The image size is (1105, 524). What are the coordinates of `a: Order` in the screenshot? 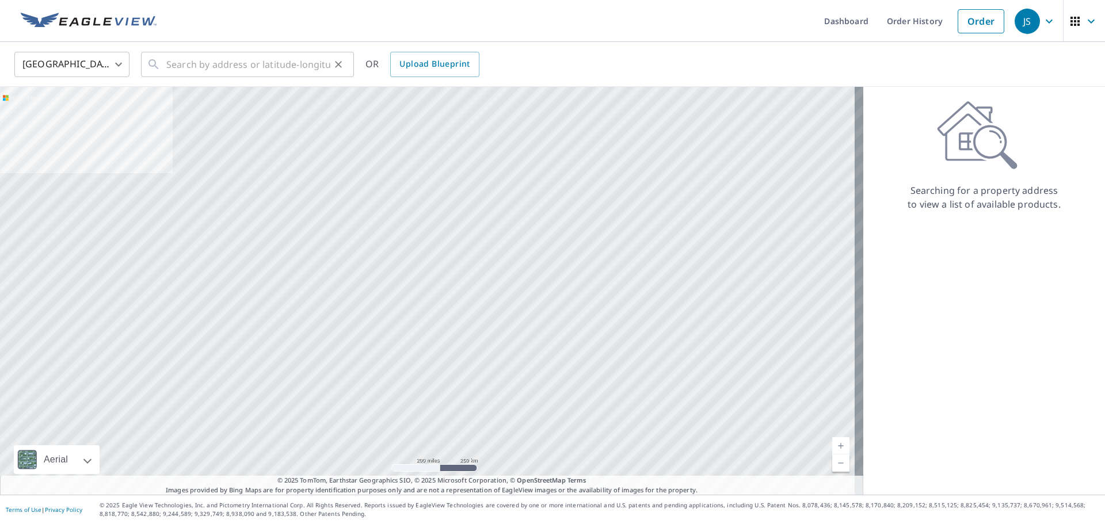 It's located at (981, 21).